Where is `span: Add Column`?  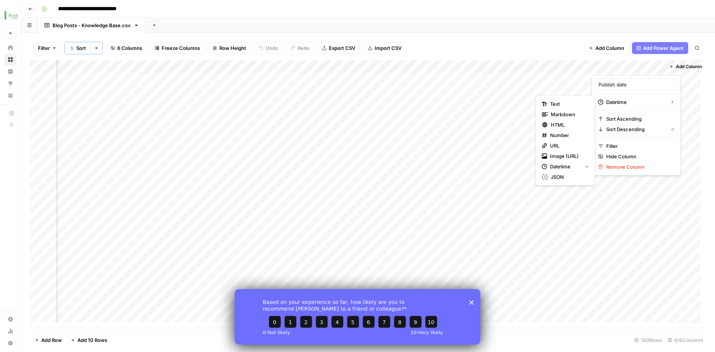 span: Add Column is located at coordinates (689, 67).